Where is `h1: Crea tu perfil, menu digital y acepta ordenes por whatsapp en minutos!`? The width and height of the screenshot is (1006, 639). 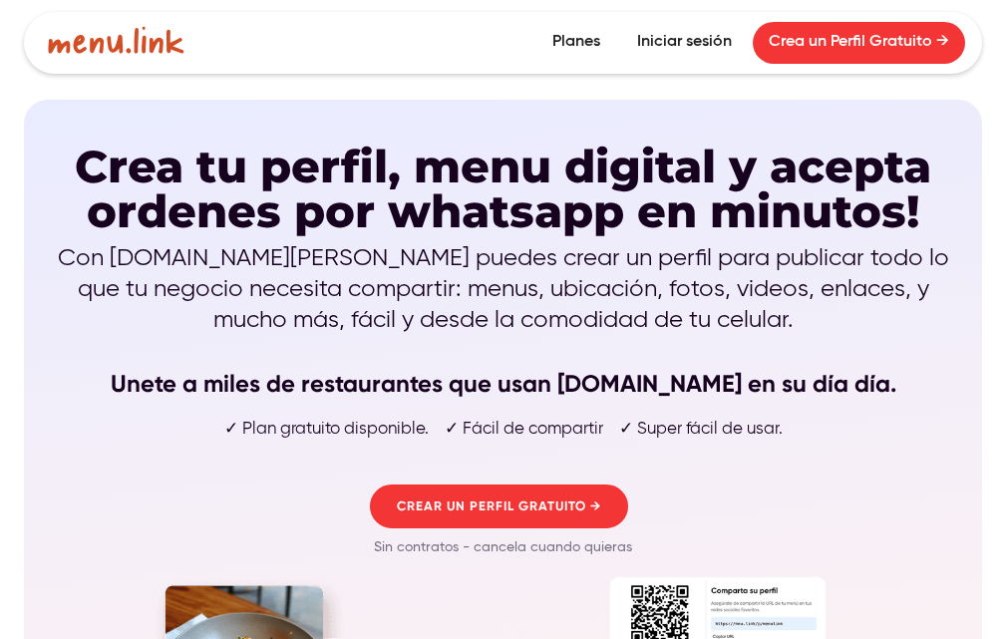
h1: Crea tu perfil, menu digital y acepta ordenes por whatsapp en minutos! is located at coordinates (503, 189).